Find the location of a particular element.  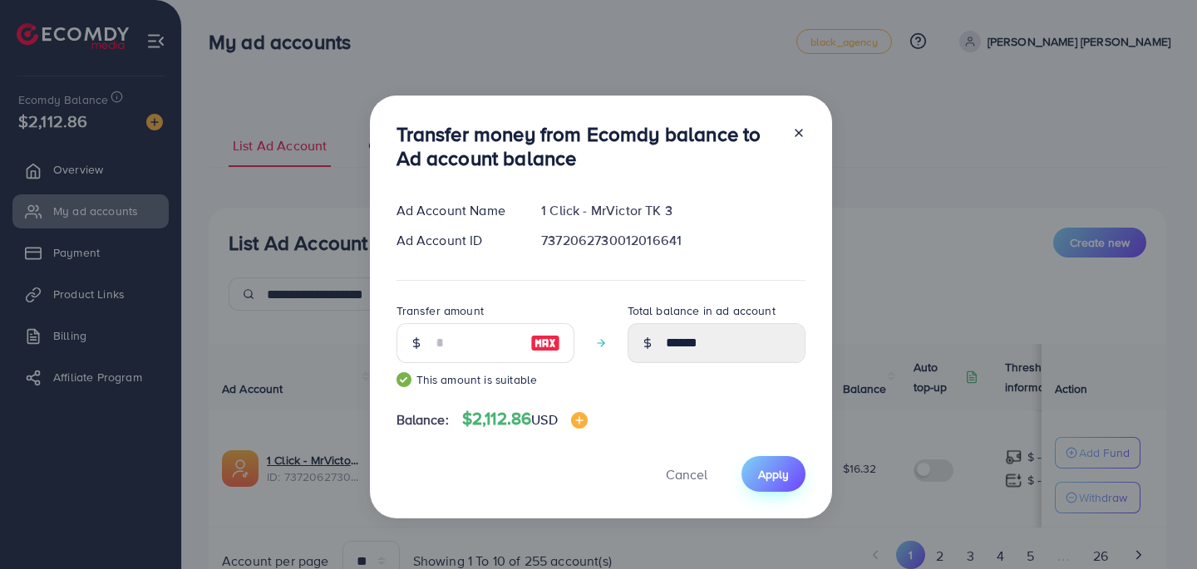

small: This amount is suitable is located at coordinates (485, 380).